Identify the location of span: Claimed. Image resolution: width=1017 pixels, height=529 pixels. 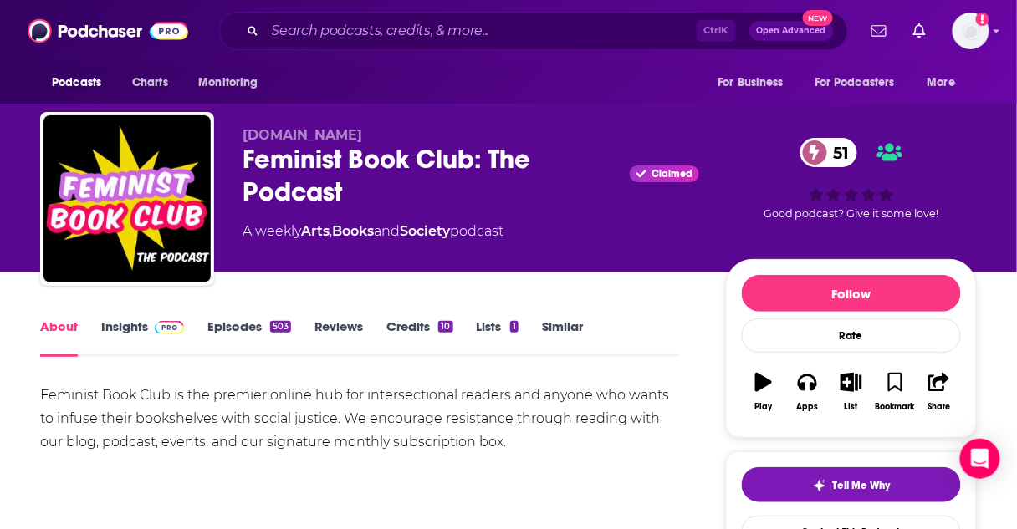
(672, 174).